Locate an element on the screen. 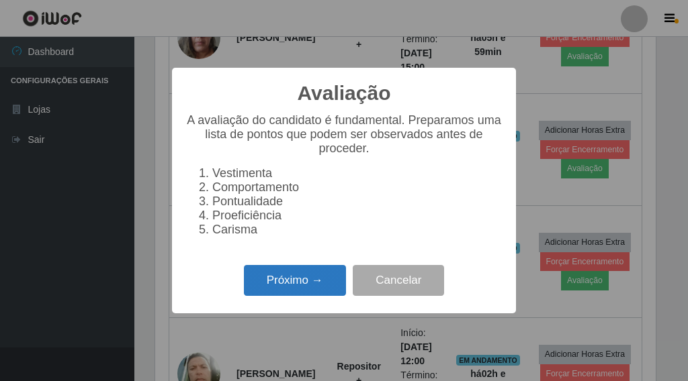 Image resolution: width=688 pixels, height=381 pixels. p: A avaliação do candidato é fundamental. Preparamos uma lista de pontos que podem ser observados a... is located at coordinates (344, 134).